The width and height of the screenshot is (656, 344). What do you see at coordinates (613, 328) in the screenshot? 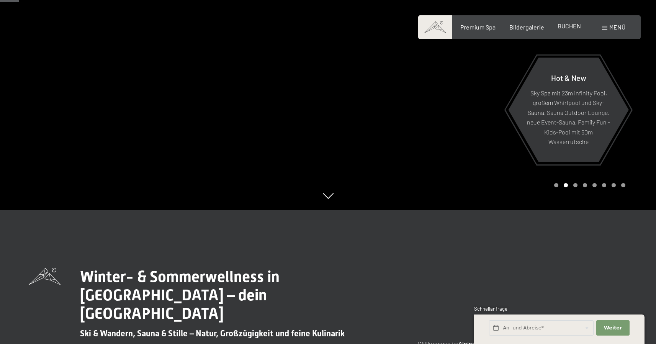
I see `button: Weiter` at bounding box center [613, 328].